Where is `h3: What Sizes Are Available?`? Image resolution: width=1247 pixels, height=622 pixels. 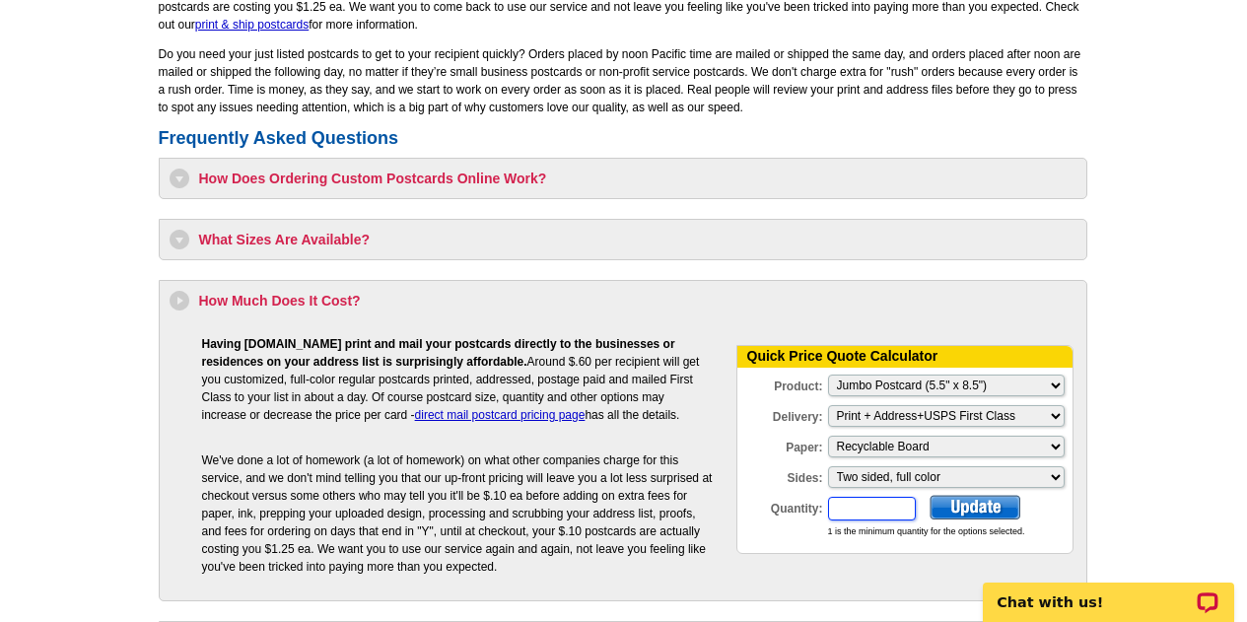 h3: What Sizes Are Available? is located at coordinates (623, 240).